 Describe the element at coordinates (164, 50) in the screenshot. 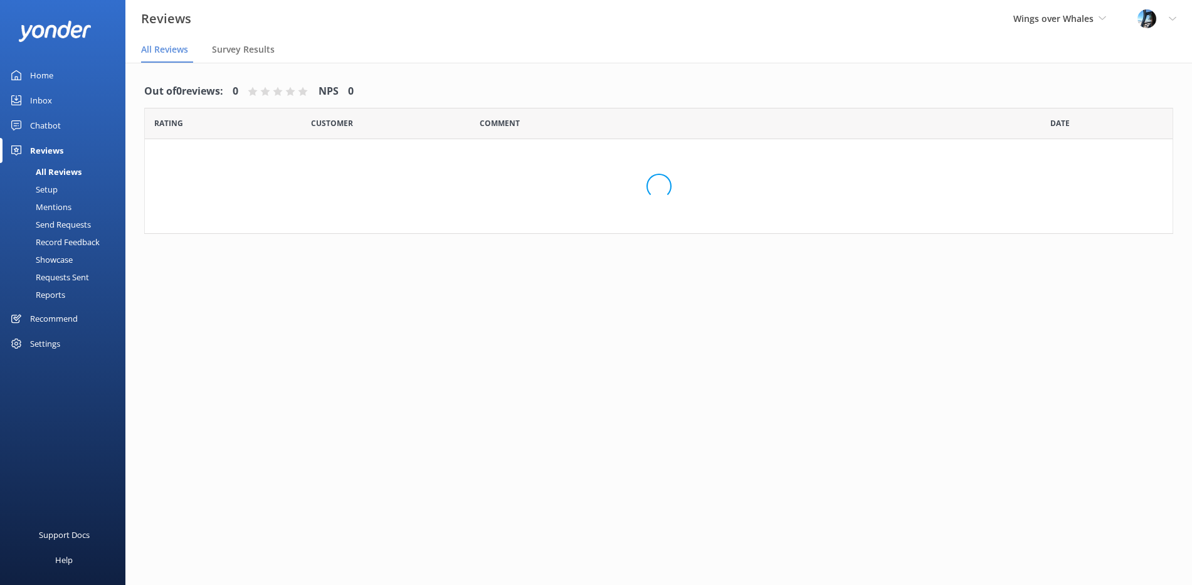

I see `span: All Reviews` at that location.